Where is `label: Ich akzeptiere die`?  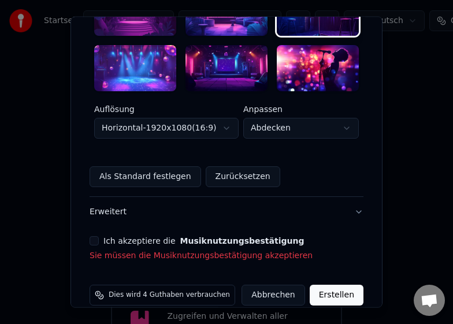 label: Ich akzeptiere die is located at coordinates (203, 240).